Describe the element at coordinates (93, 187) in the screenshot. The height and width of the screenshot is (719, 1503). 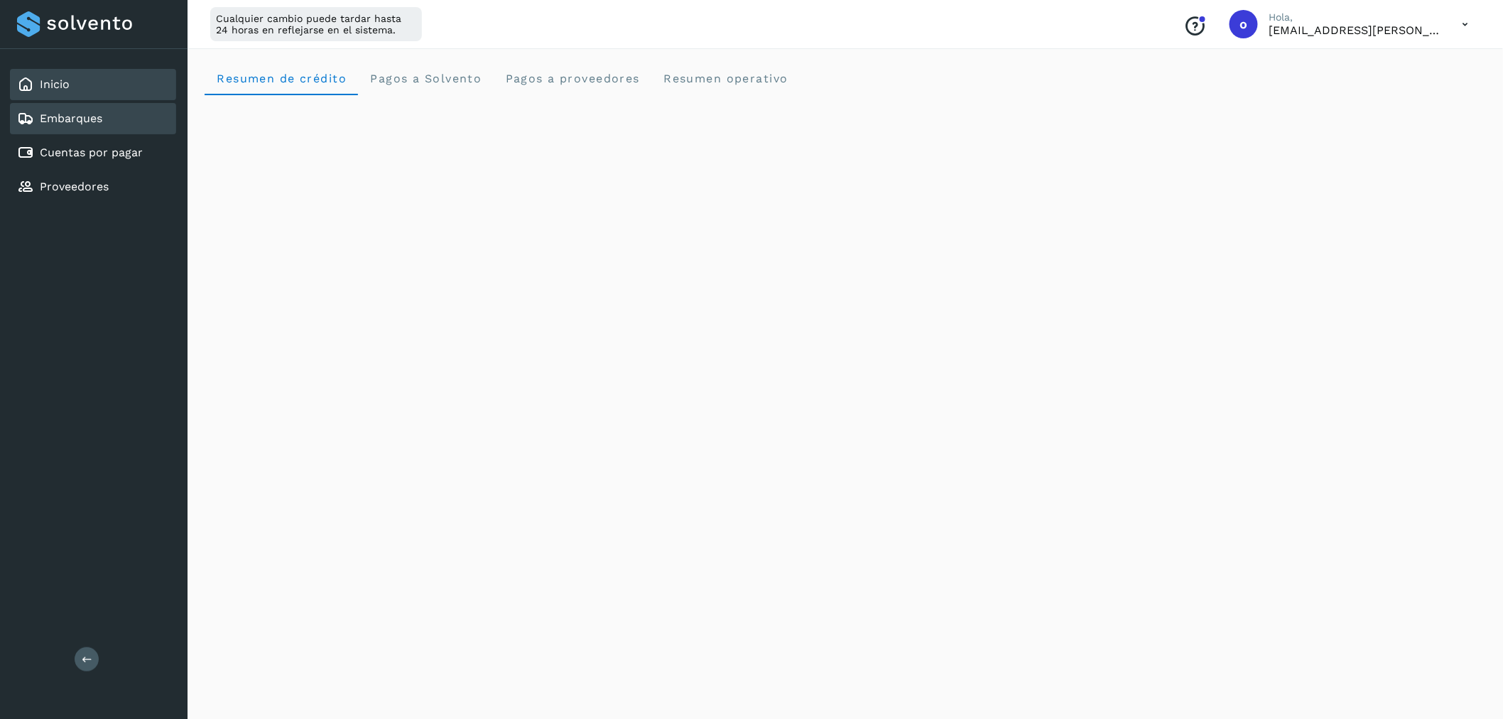
I see `div: Proveedores` at that location.